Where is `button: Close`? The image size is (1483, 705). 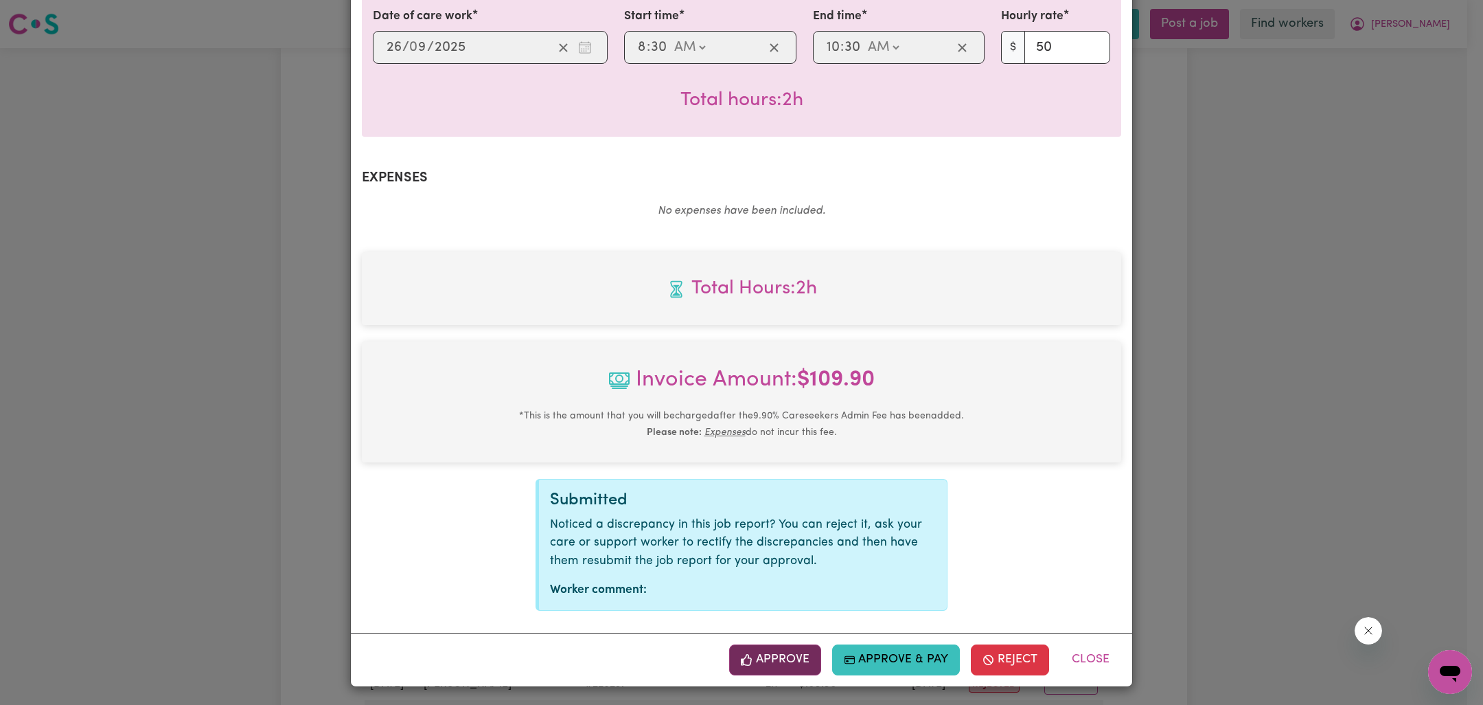 button: Close is located at coordinates (1091, 659).